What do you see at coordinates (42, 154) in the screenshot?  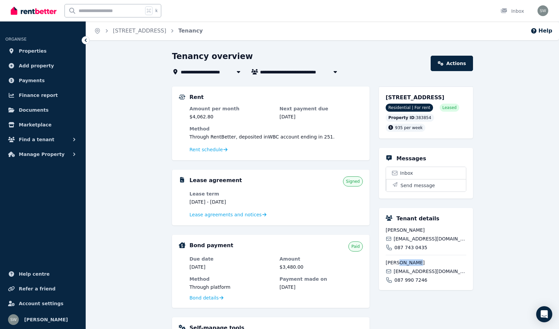 I see `span: Manage Property` at bounding box center [42, 154].